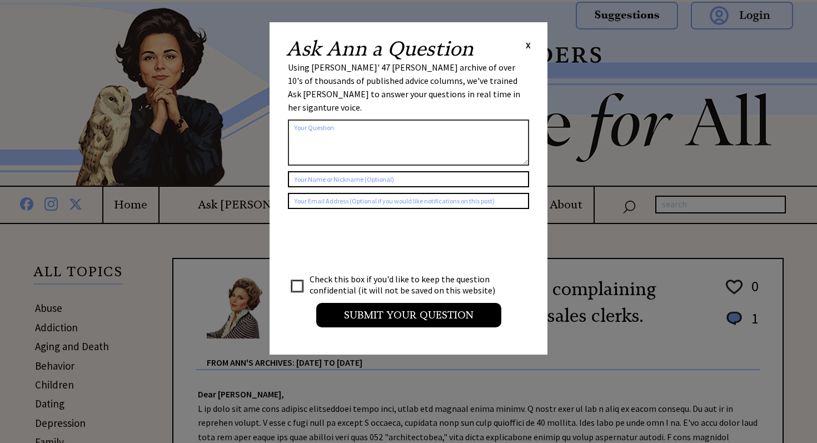 This screenshot has width=817, height=443. What do you see at coordinates (407, 284) in the screenshot?
I see `td: Check this box if you'd like to keep the question confidential (it will not be saved on this webs...` at bounding box center [407, 284].